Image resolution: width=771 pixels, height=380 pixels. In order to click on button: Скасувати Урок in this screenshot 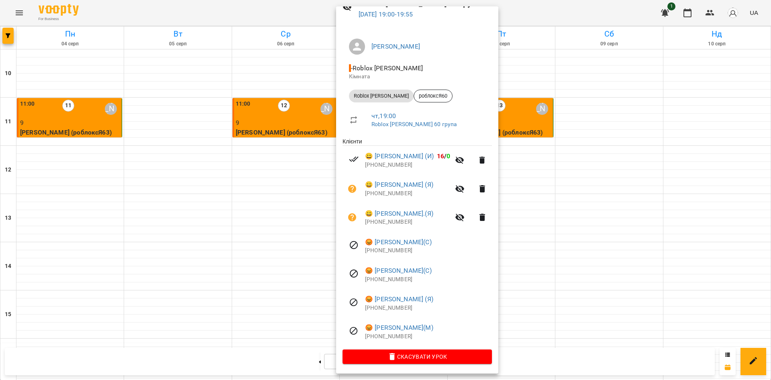, I will do `click(417, 356)`.